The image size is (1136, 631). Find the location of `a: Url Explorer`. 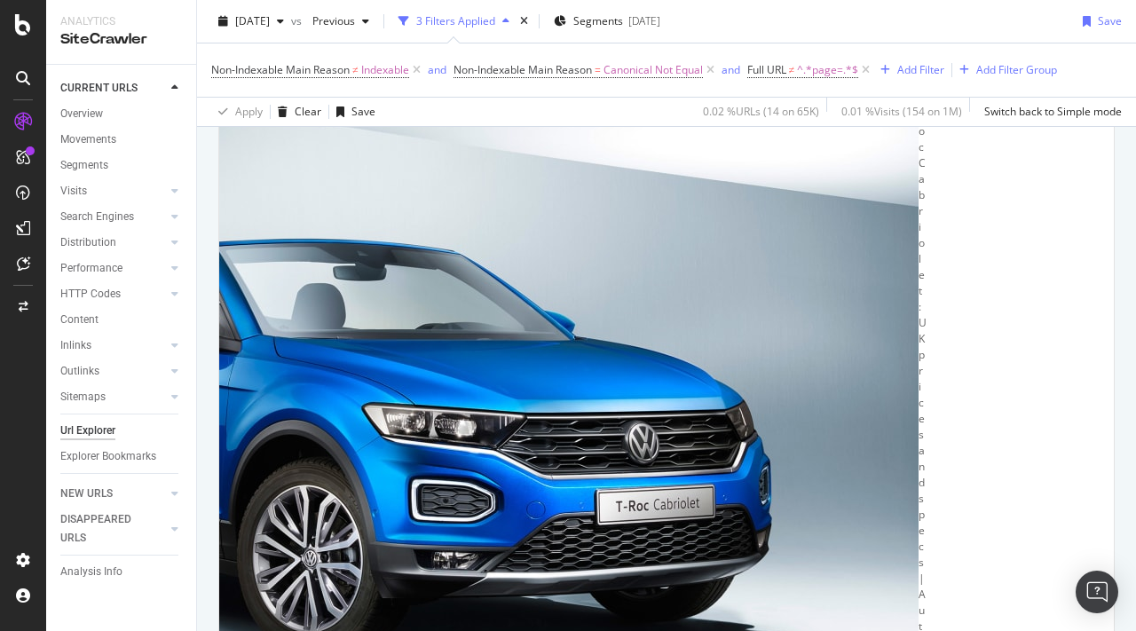

a: Url Explorer is located at coordinates (122, 430).